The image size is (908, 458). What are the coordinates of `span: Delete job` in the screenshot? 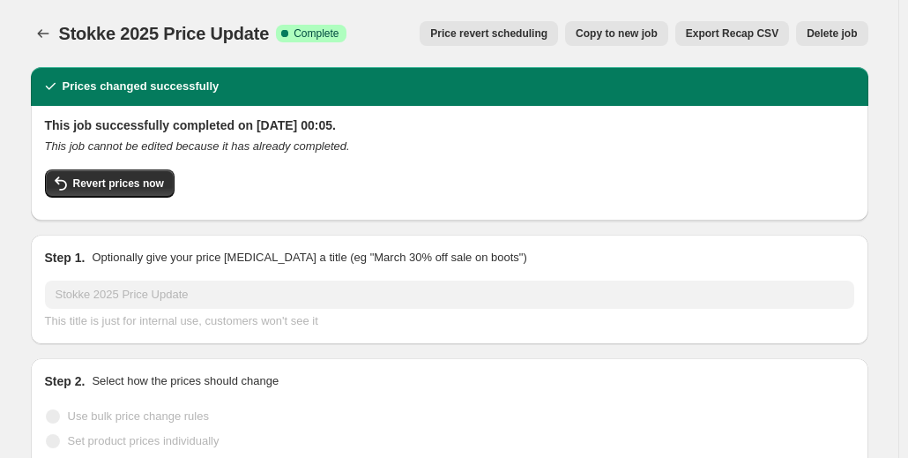 It's located at (831, 33).